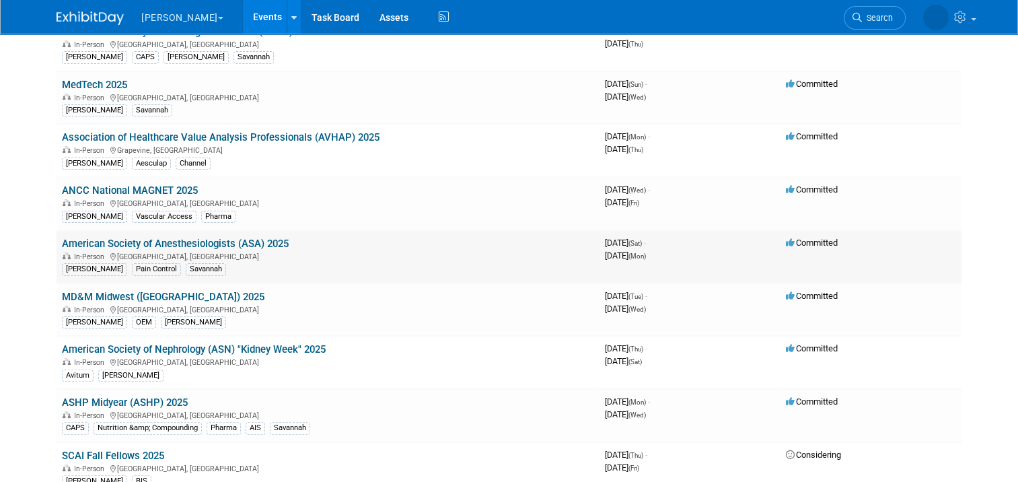  What do you see at coordinates (193, 164) in the screenshot?
I see `div: Channel` at bounding box center [193, 164].